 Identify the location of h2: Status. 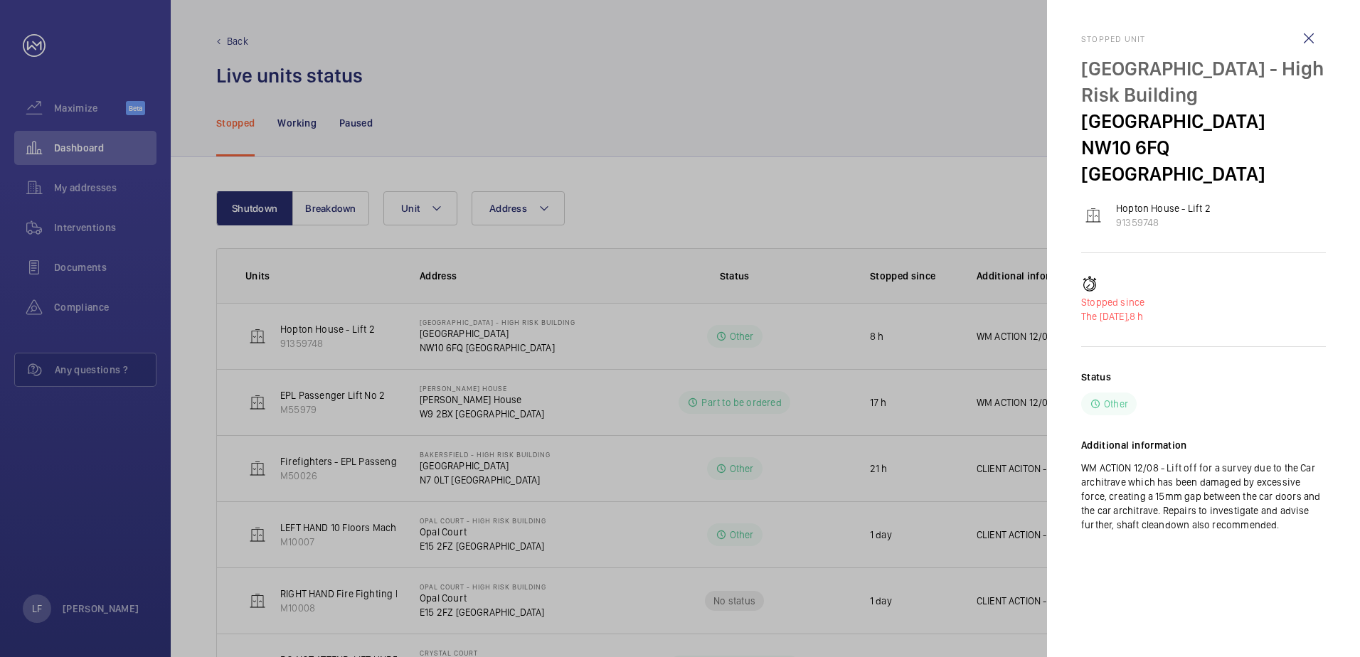
(1096, 377).